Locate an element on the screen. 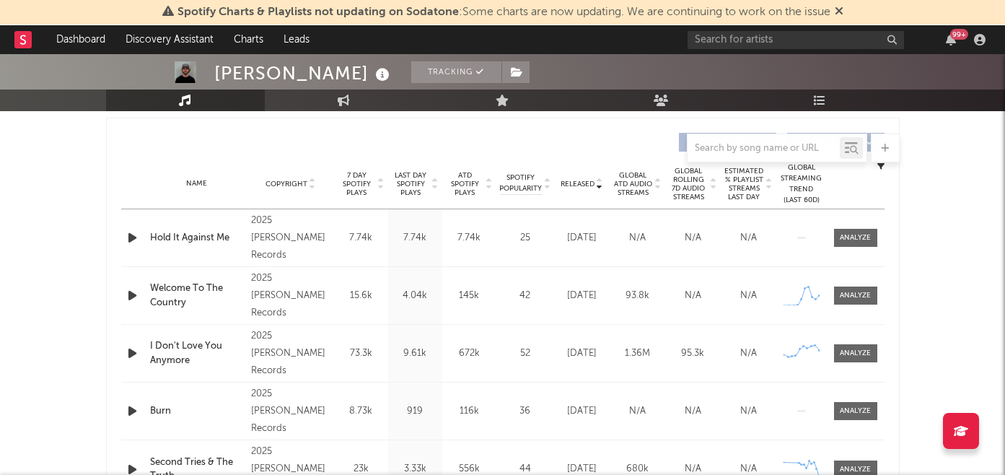 The image size is (1005, 475). div: Welcome To The Country is located at coordinates (197, 295).